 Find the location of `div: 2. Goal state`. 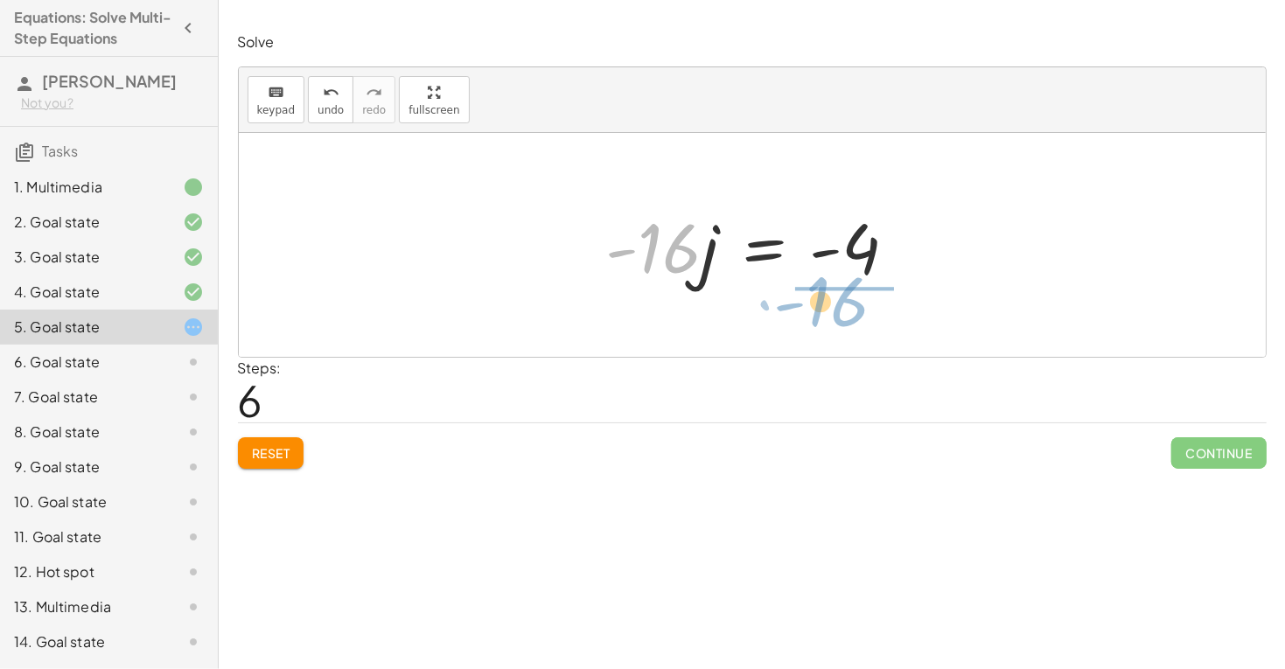

div: 2. Goal state is located at coordinates (84, 222).